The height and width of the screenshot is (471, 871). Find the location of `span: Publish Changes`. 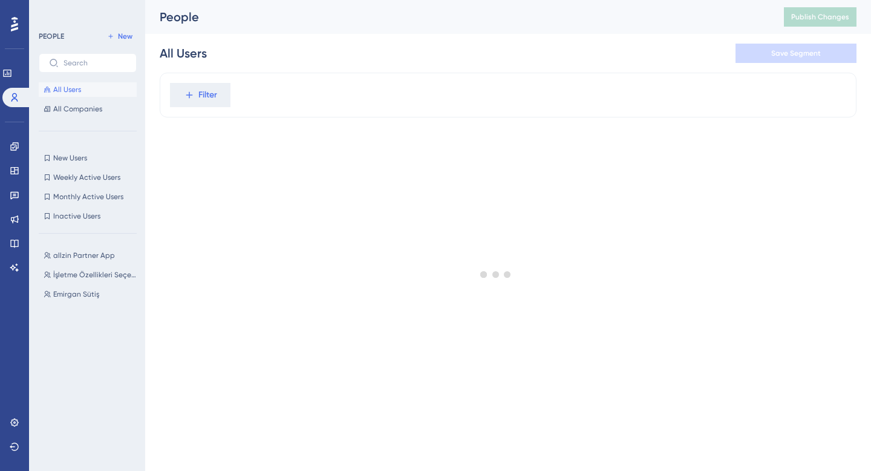

span: Publish Changes is located at coordinates (820, 17).